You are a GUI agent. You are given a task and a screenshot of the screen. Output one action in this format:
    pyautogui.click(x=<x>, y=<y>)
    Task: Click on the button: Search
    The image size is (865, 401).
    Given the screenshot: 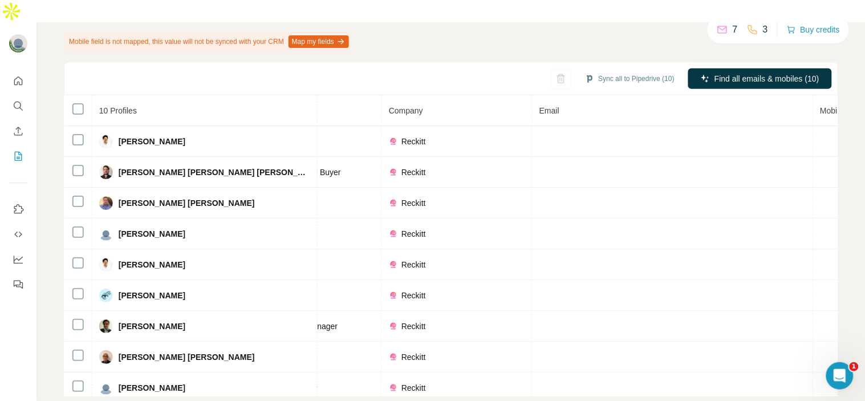 What is the action you would take?
    pyautogui.click(x=18, y=106)
    